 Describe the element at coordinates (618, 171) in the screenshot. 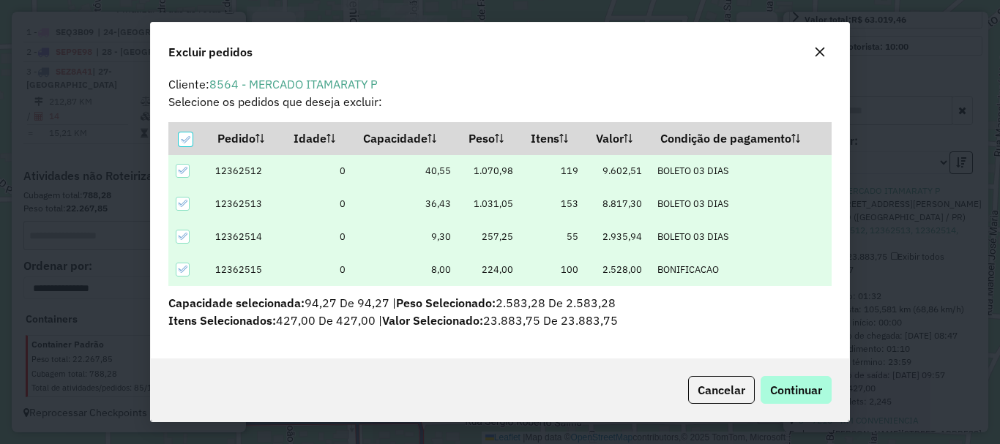

I see `td: 9.602,51` at that location.